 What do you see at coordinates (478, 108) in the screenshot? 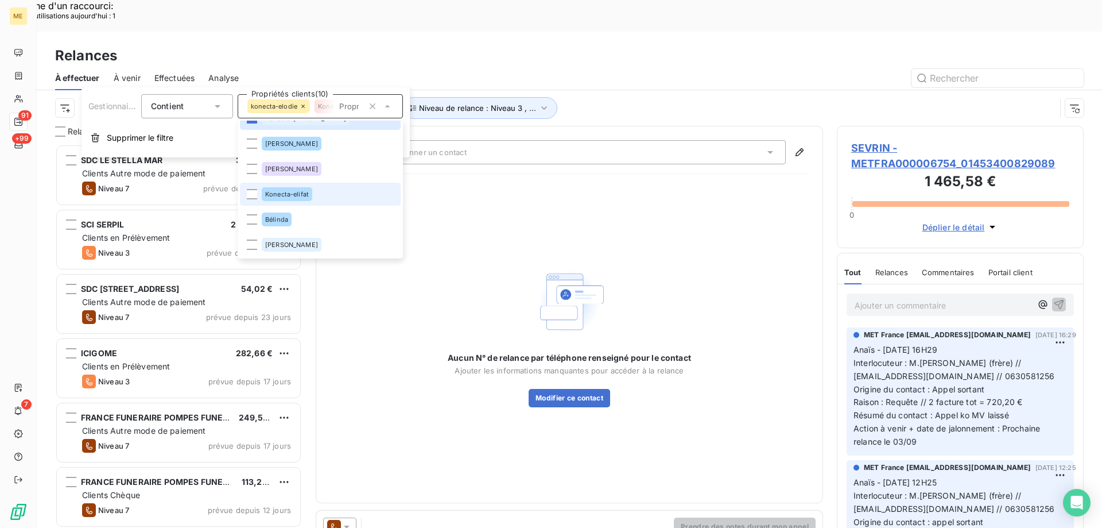
I see `span: Niveau de relance : Niveau 3 , ...` at bounding box center [478, 108].